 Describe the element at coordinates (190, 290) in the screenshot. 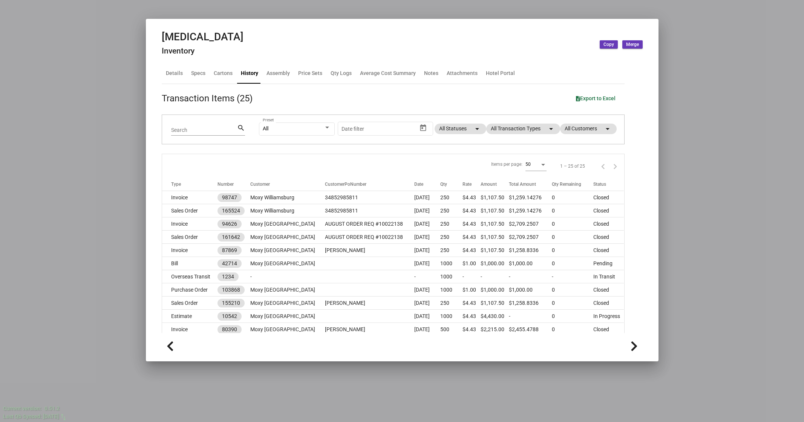

I see `td: Purchase Order` at that location.